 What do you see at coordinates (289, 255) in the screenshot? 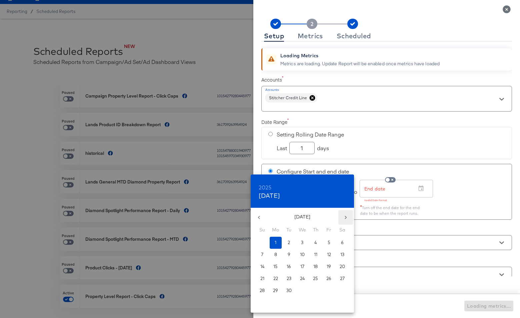
I see `button: 9` at bounding box center [289, 255].